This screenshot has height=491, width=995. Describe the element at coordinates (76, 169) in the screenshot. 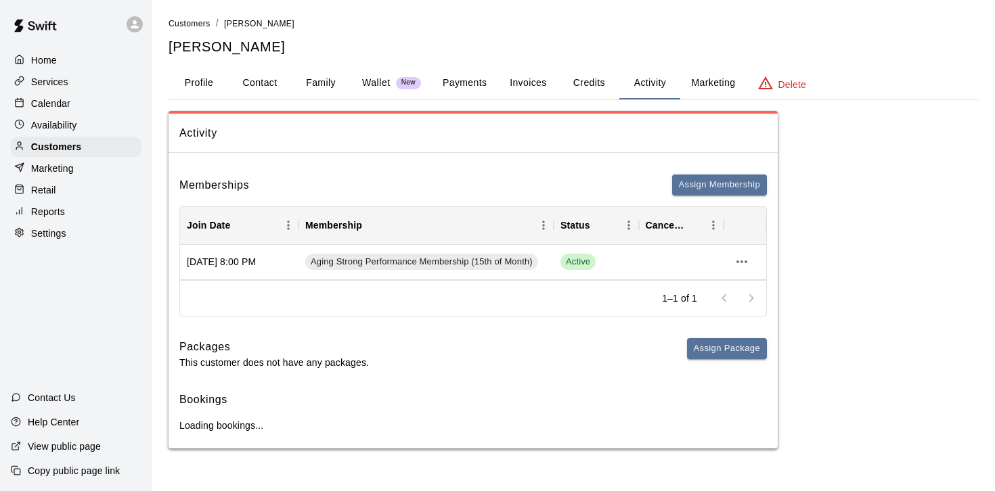

I see `div: Marketing` at that location.